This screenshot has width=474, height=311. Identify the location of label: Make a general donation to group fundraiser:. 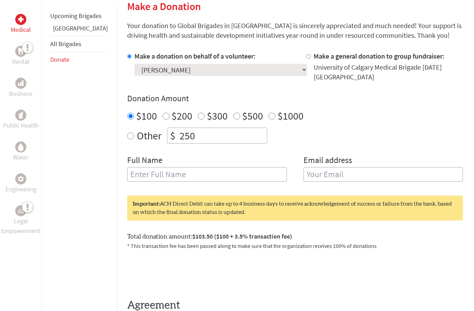
(379, 56).